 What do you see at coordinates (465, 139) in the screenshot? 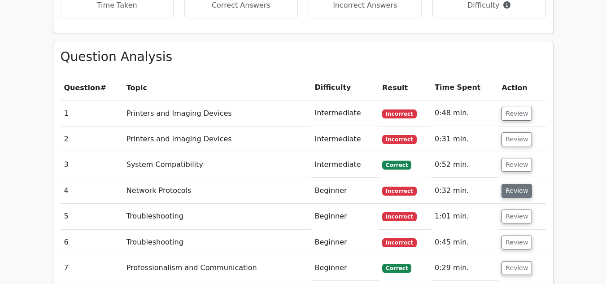
I see `td: 0:31 min.` at bounding box center [465, 139].